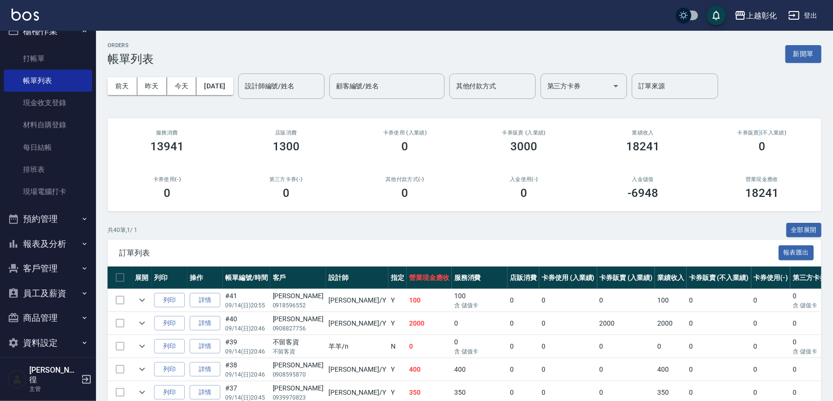 This screenshot has height=401, width=833. What do you see at coordinates (626, 277) in the screenshot?
I see `th: 卡券販賣 (入業績)` at bounding box center [626, 277].